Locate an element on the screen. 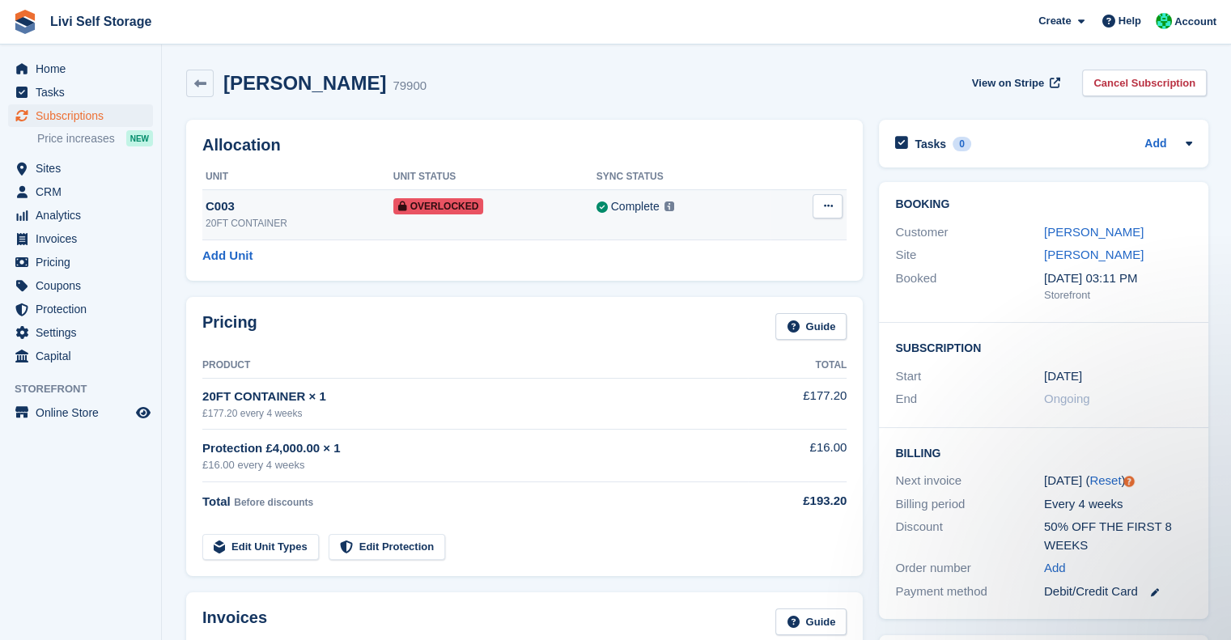  div: £177.20 every 4 weeks is located at coordinates (475, 414).